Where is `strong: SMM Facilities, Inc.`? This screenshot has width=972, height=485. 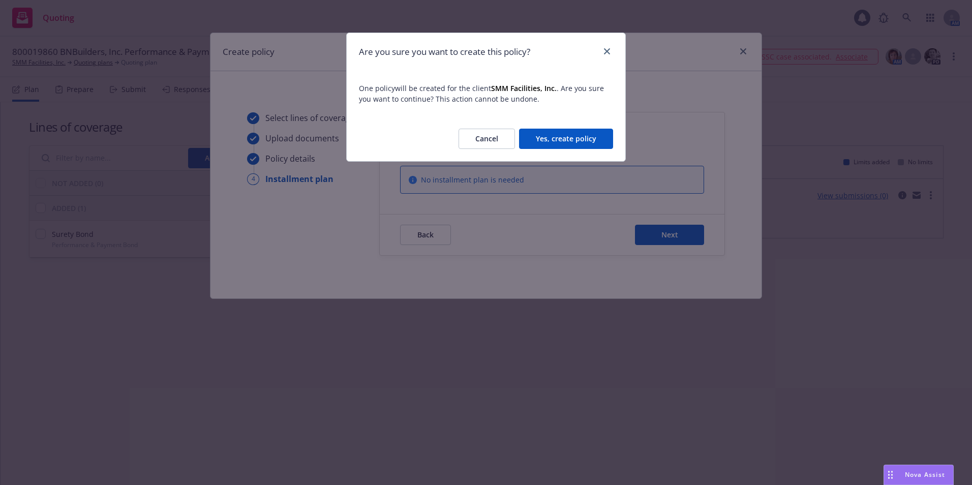 strong: SMM Facilities, Inc. is located at coordinates (523, 88).